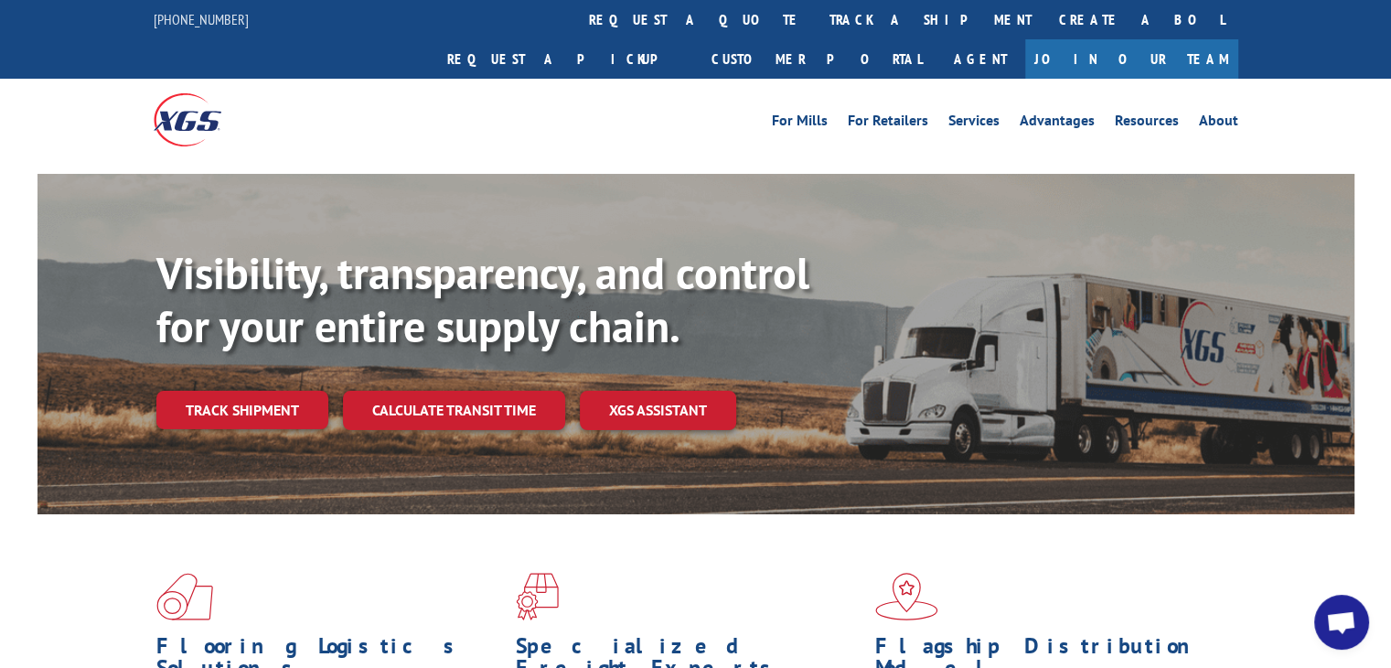 The width and height of the screenshot is (1391, 668). I want to click on a: Join Our Team, so click(1131, 59).